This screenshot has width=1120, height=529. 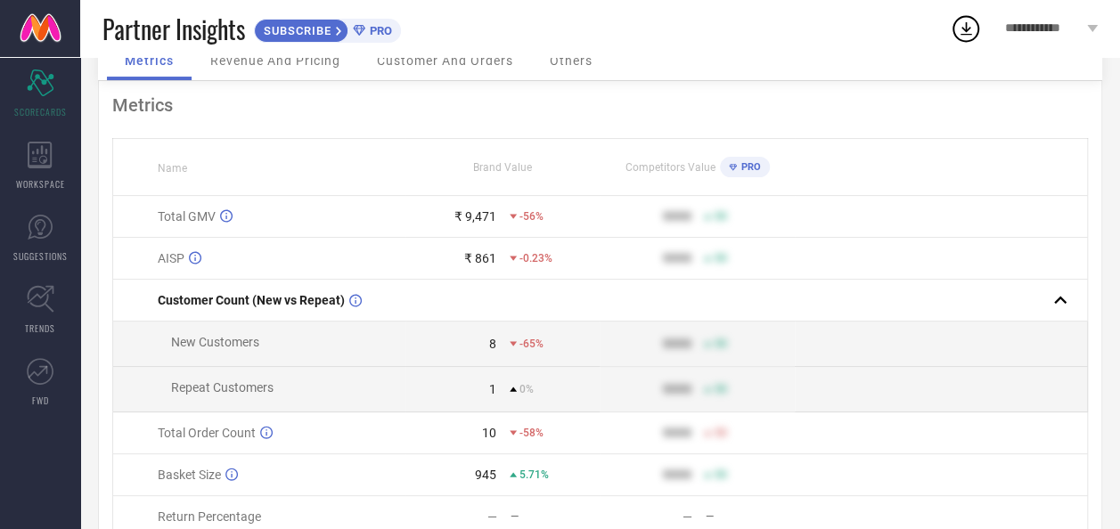 I want to click on span: Customer And Orders, so click(x=445, y=61).